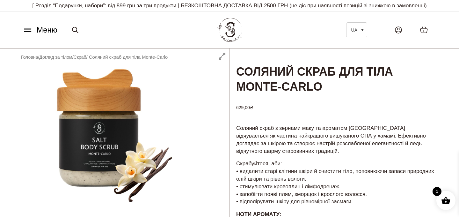 The height and width of the screenshot is (217, 459). What do you see at coordinates (229, 30) in the screenshot?
I see `img: BY SADOVSKIY` at bounding box center [229, 30].